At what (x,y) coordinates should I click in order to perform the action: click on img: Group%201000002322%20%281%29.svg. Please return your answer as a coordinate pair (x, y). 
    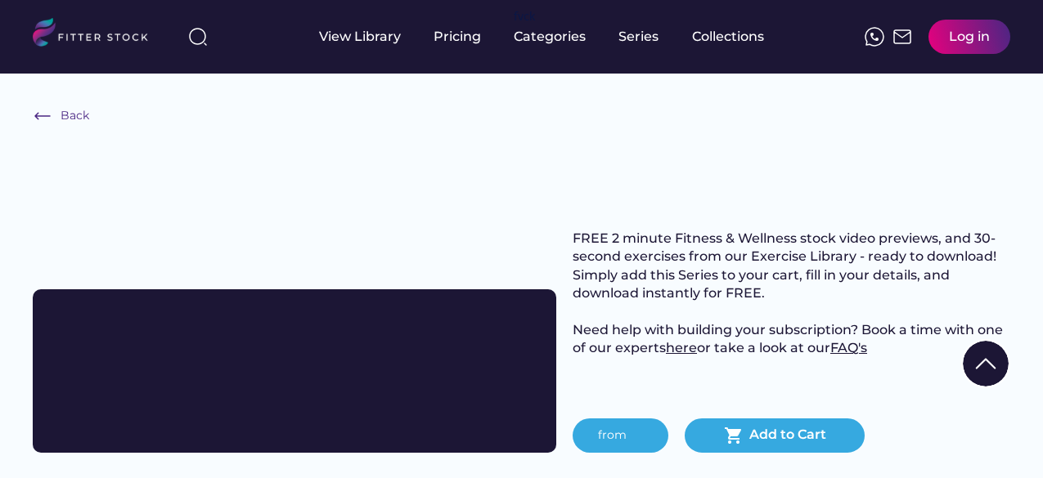
    Looking at the image, I should click on (986, 364).